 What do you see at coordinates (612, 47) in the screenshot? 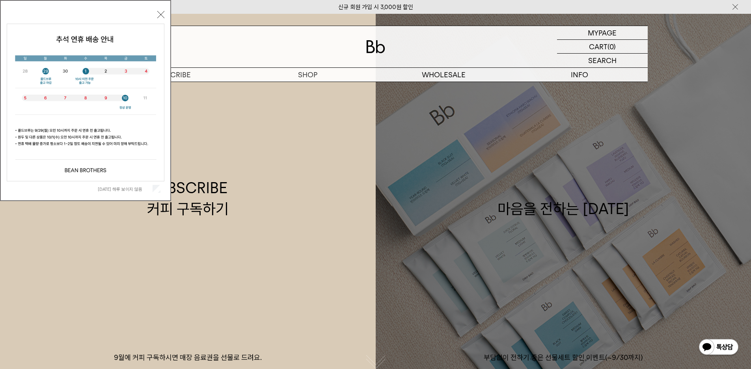
I see `p: (0)` at bounding box center [612, 47].